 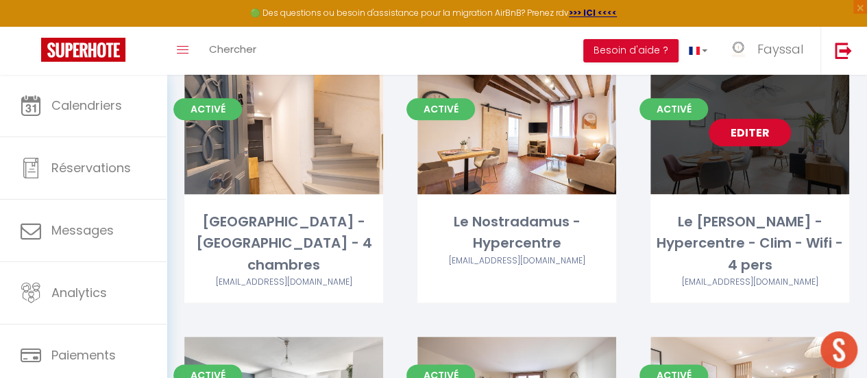 I want to click on button: Besoin d'aide ?, so click(x=630, y=51).